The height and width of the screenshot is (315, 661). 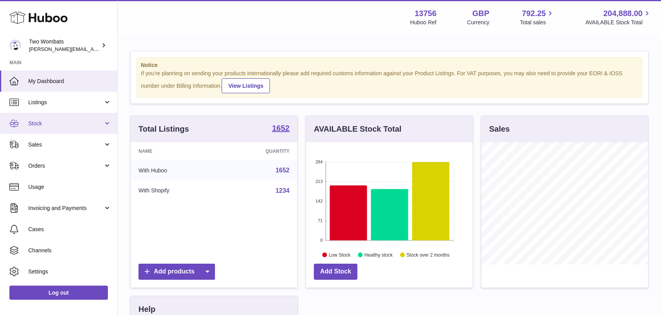 I want to click on span: Listings, so click(x=65, y=102).